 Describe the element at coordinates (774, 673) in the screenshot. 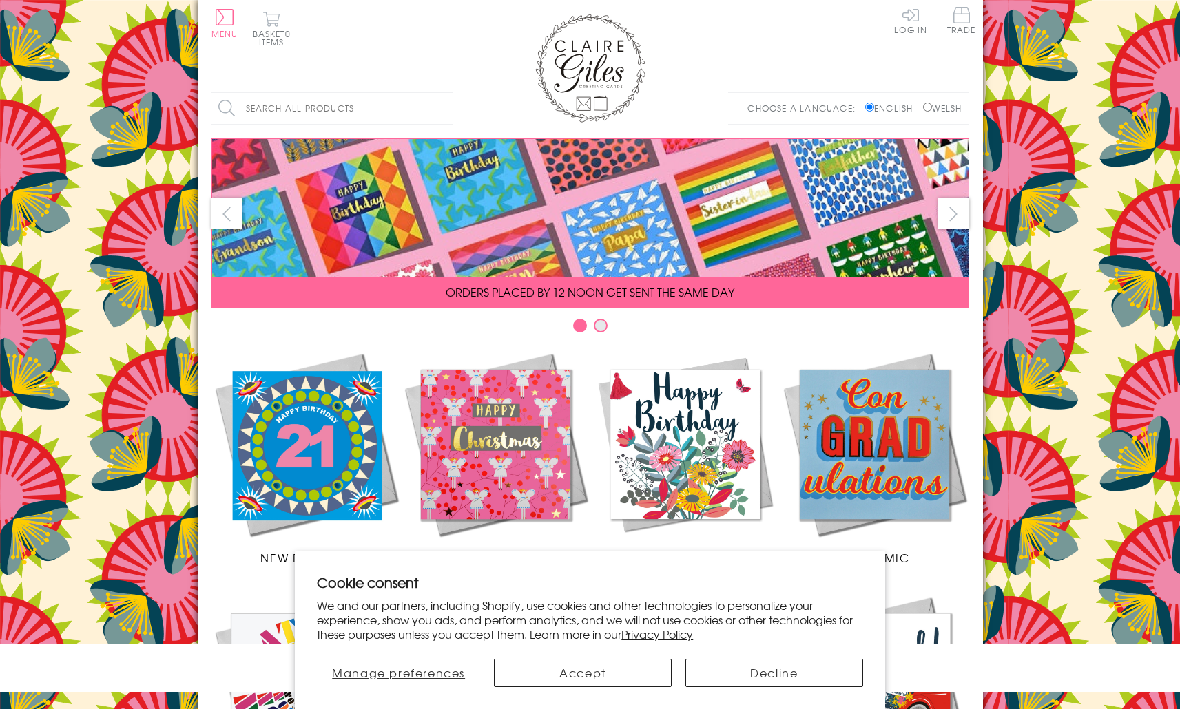

I see `button: Decline` at that location.